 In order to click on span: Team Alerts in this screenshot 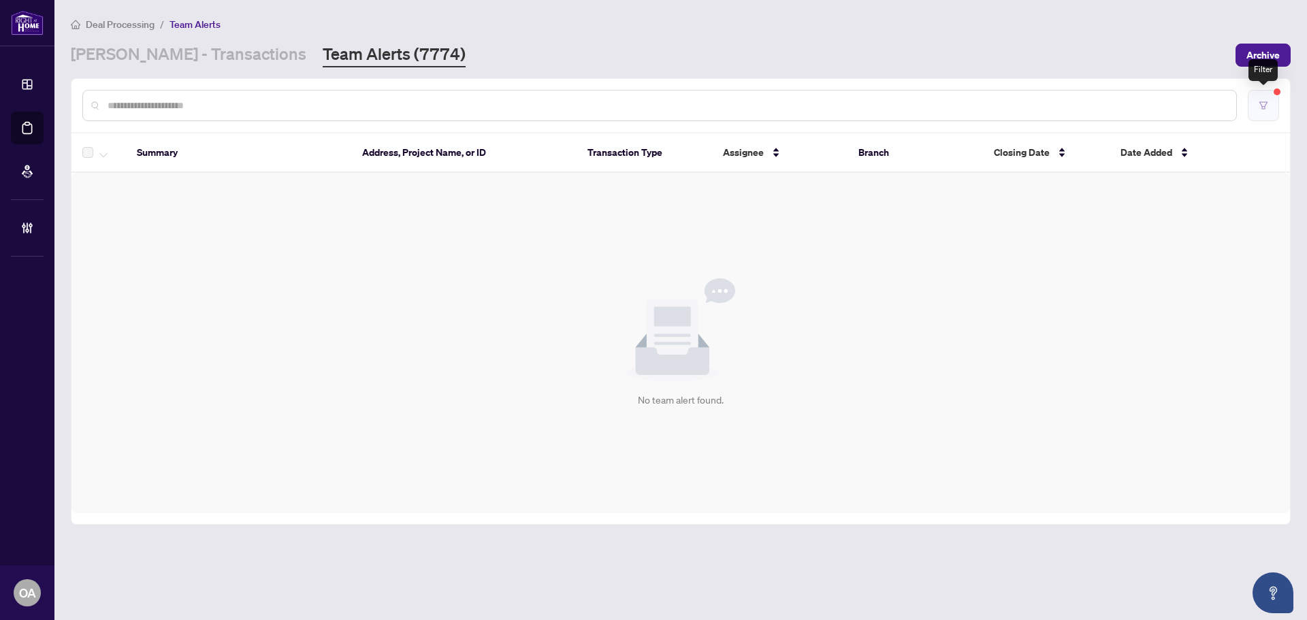, I will do `click(195, 25)`.